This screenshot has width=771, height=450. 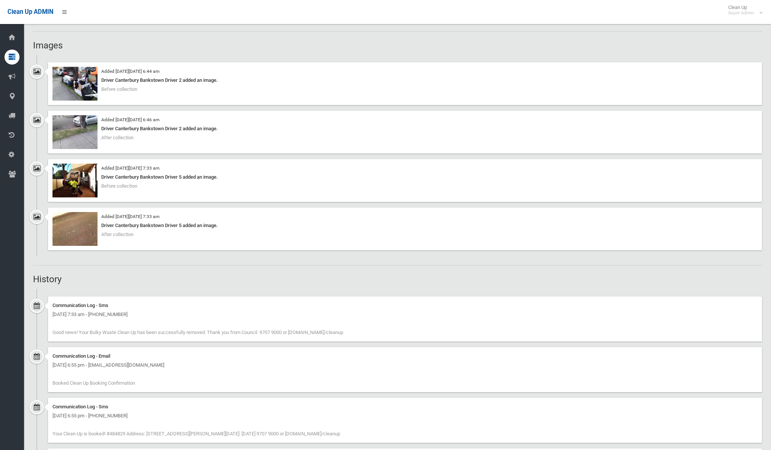 What do you see at coordinates (94, 383) in the screenshot?
I see `span: Booked Clean Up Booking Confirmation` at bounding box center [94, 383].